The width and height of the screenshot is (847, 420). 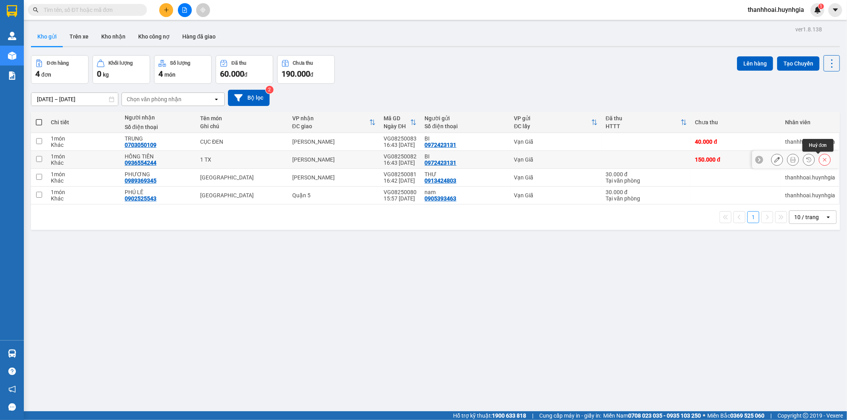 I want to click on button: Kho nhận, so click(x=113, y=37).